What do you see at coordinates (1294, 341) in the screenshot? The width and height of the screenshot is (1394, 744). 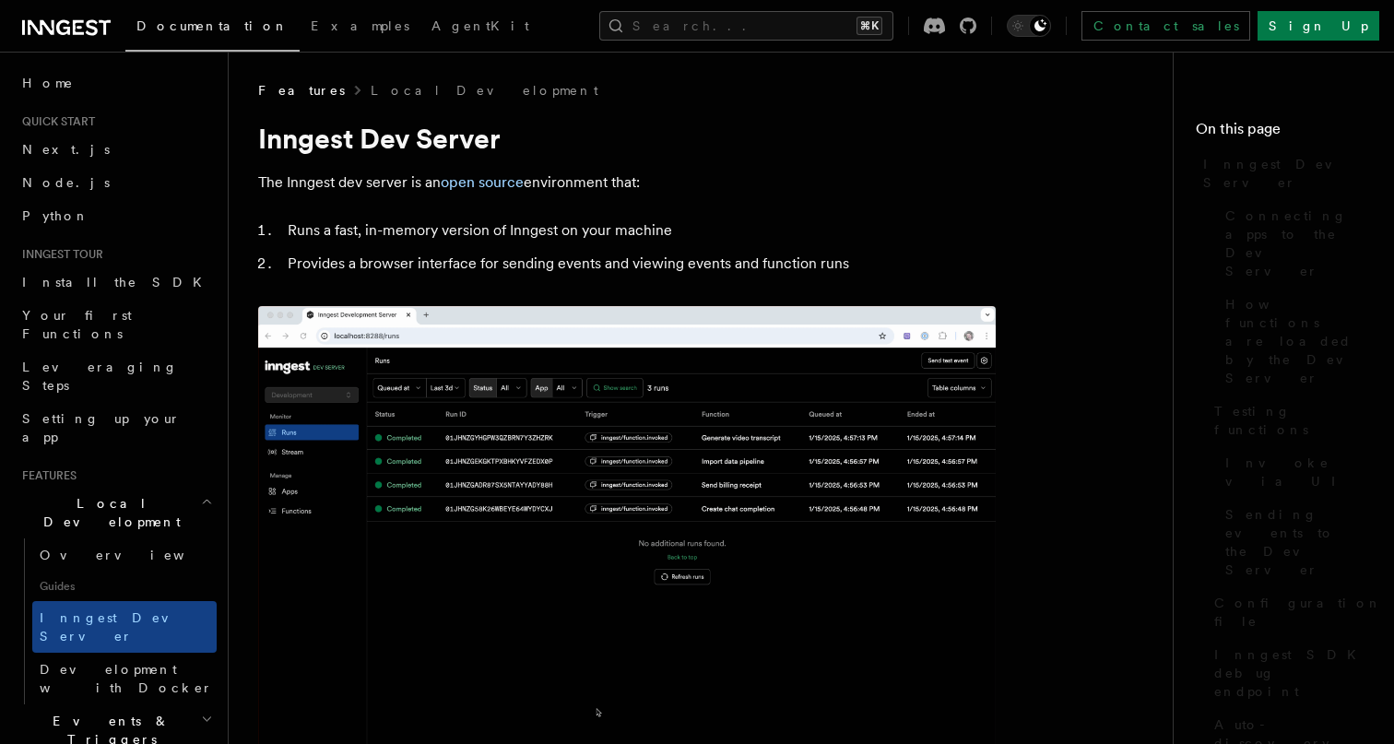 I see `a: How functions are loaded by the Dev Server` at bounding box center [1294, 341].